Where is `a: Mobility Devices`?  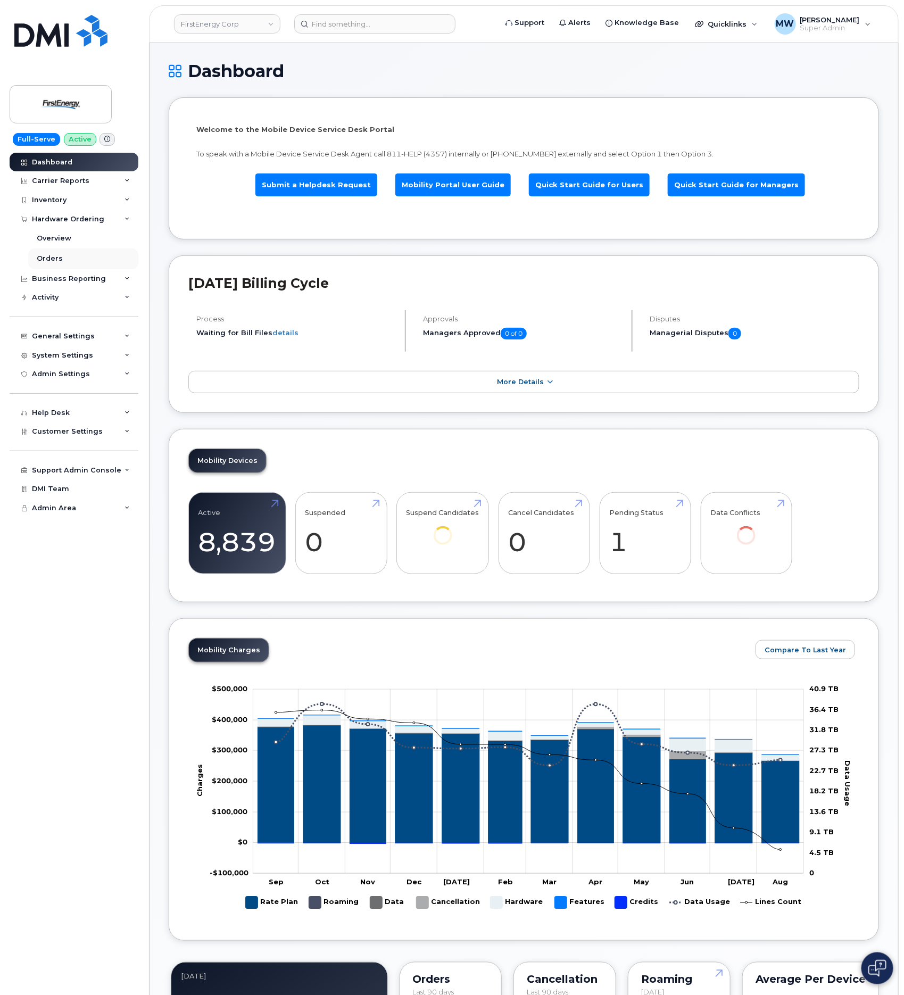 a: Mobility Devices is located at coordinates (227, 461).